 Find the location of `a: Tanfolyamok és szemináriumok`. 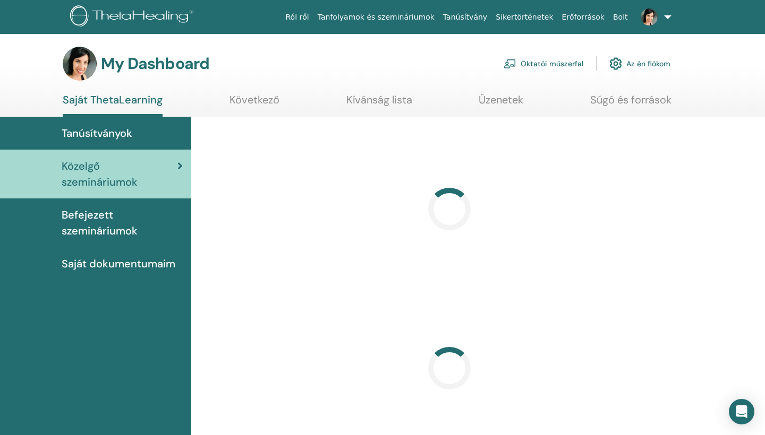

a: Tanfolyamok és szemináriumok is located at coordinates (376, 17).